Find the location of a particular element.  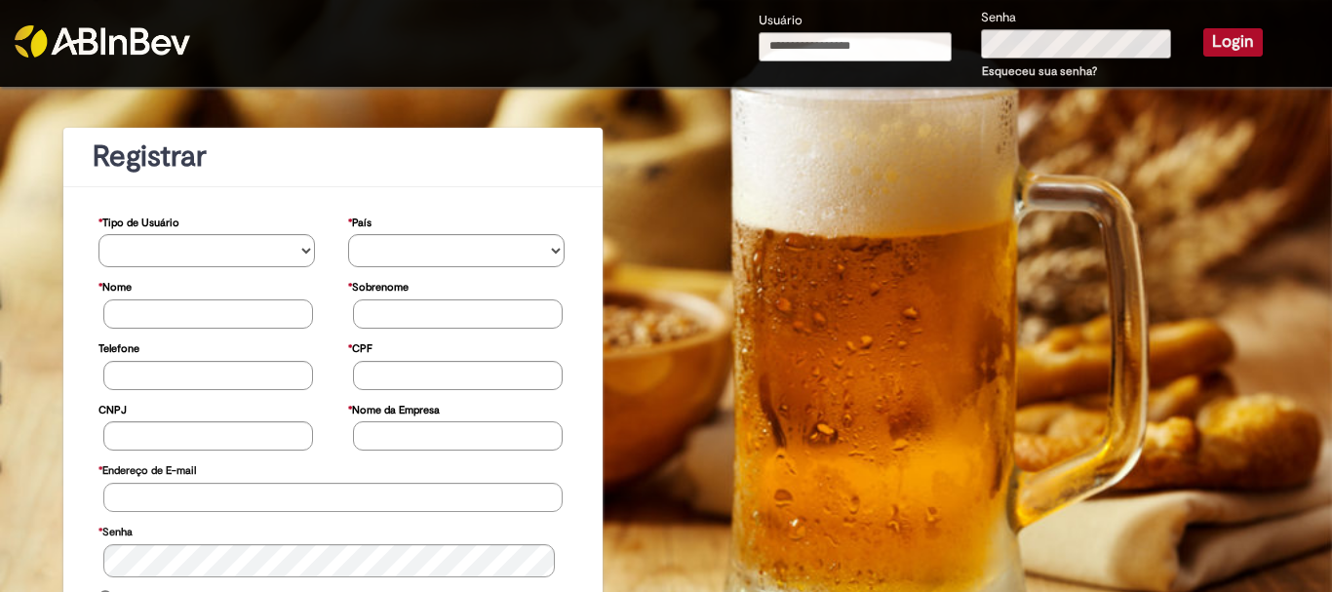

label: Tipo de Usuário is located at coordinates (138, 220).